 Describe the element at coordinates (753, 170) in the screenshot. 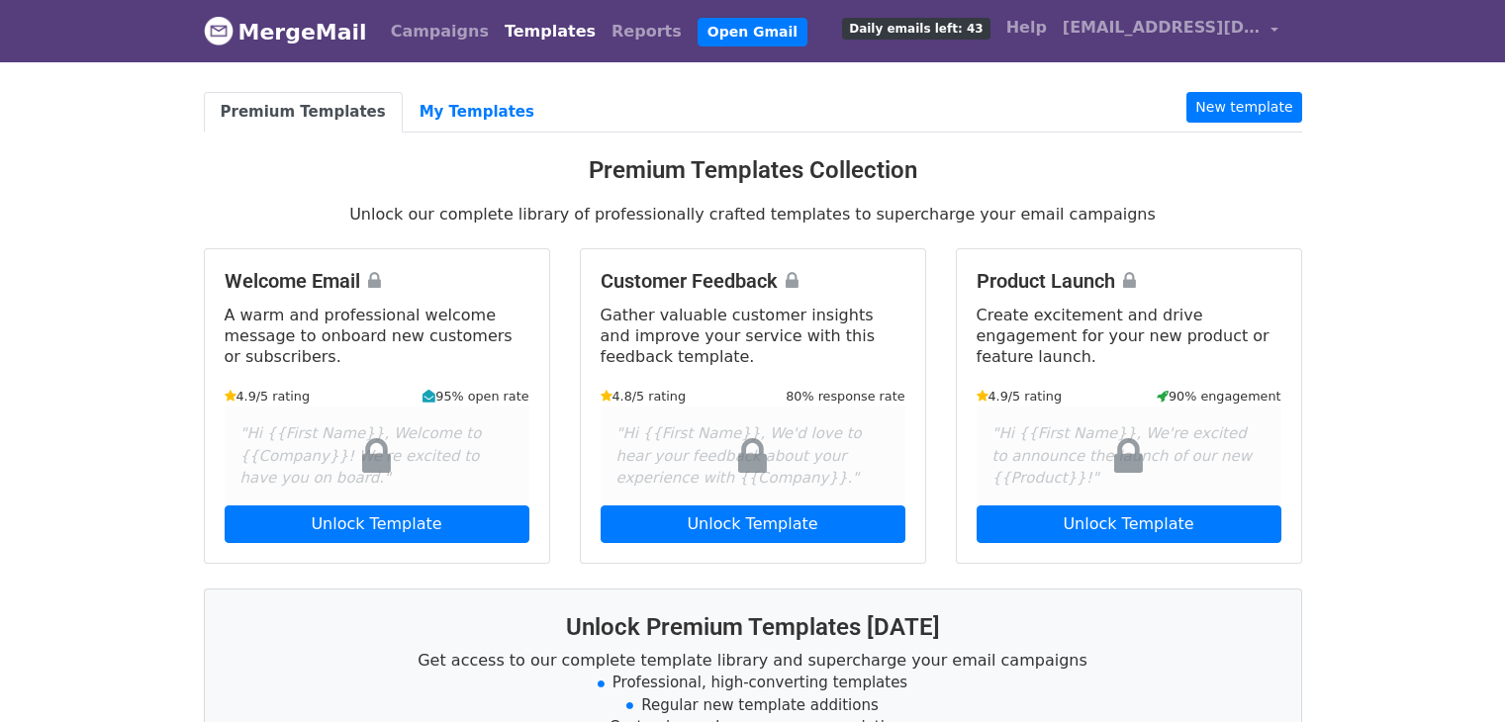

I see `h3: Premium Templates Collection` at that location.